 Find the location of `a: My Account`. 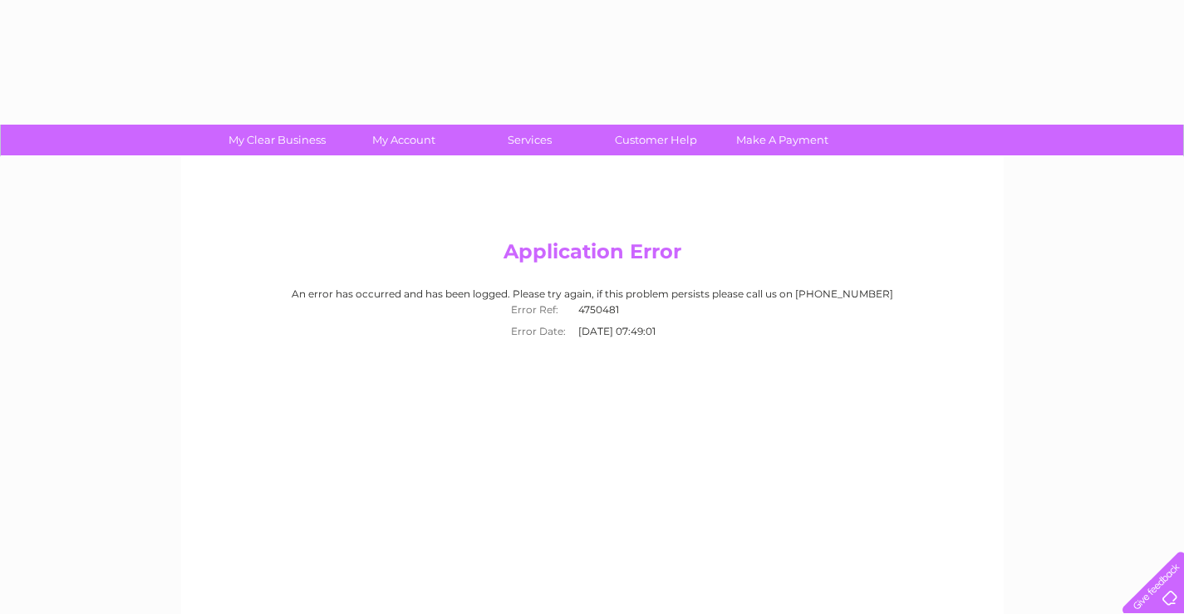

a: My Account is located at coordinates (403, 140).